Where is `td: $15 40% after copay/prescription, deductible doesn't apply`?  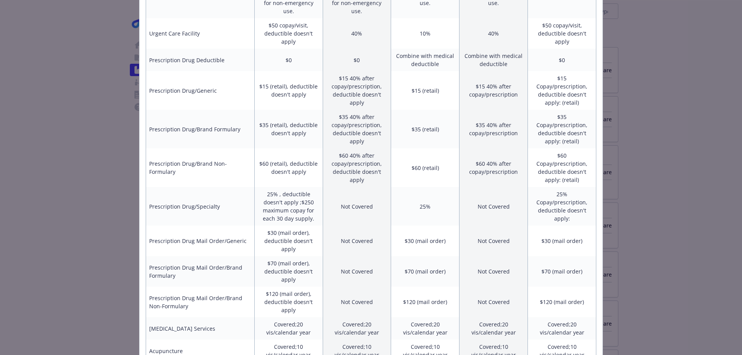
td: $15 40% after copay/prescription, deductible doesn't apply is located at coordinates (357, 90).